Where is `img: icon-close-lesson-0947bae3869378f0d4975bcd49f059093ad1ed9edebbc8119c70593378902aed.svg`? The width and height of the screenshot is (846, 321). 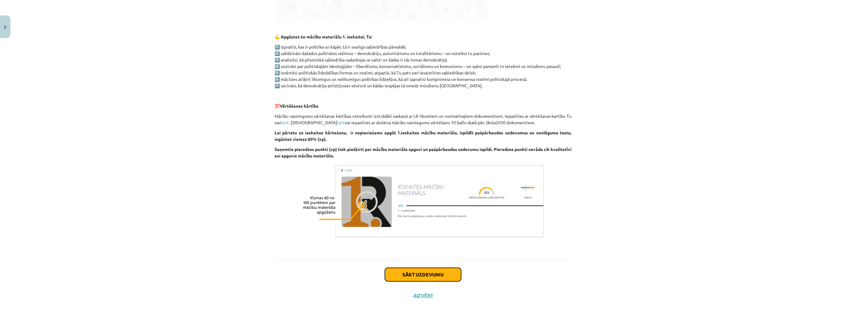 img: icon-close-lesson-0947bae3869378f0d4975bcd49f059093ad1ed9edebbc8119c70593378902aed.svg is located at coordinates (5, 27).